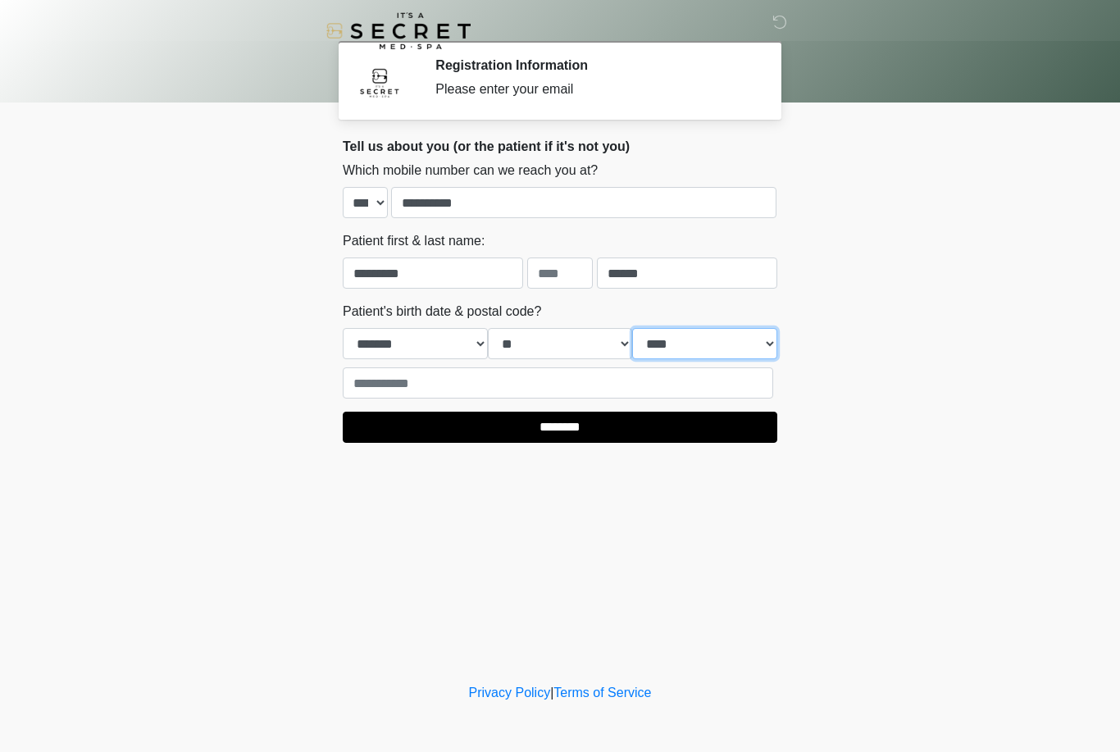 This screenshot has width=1120, height=752. I want to click on a: Terms of Service, so click(602, 692).